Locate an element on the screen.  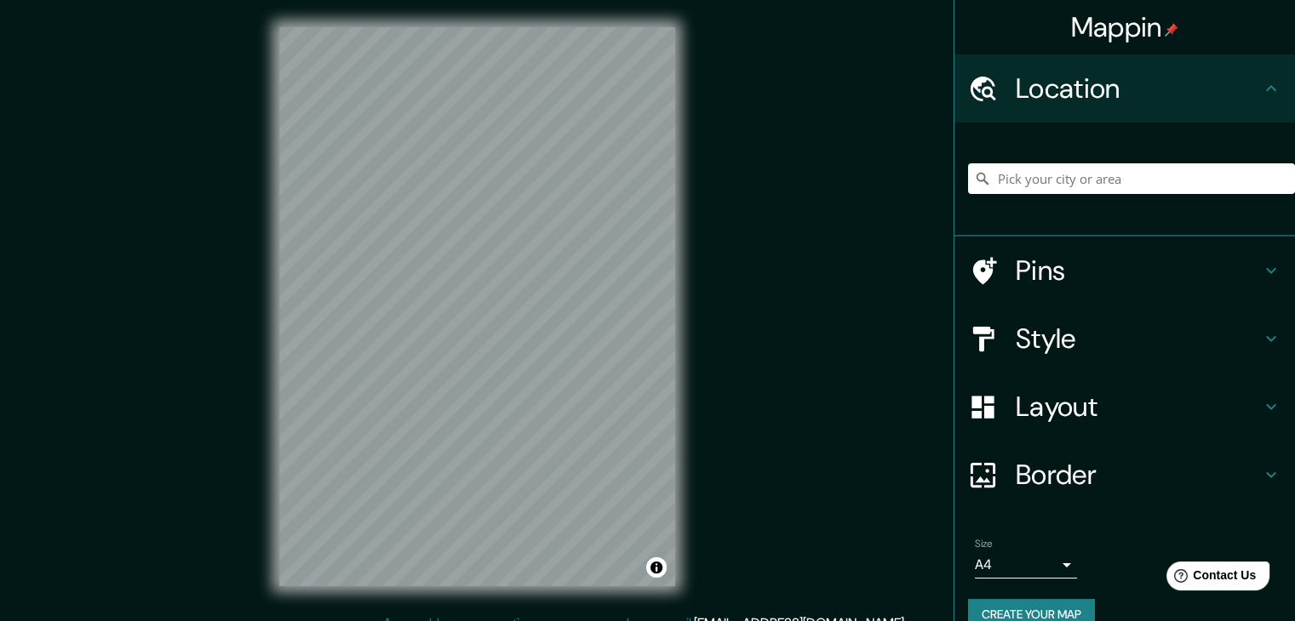
label: Size is located at coordinates (983, 544).